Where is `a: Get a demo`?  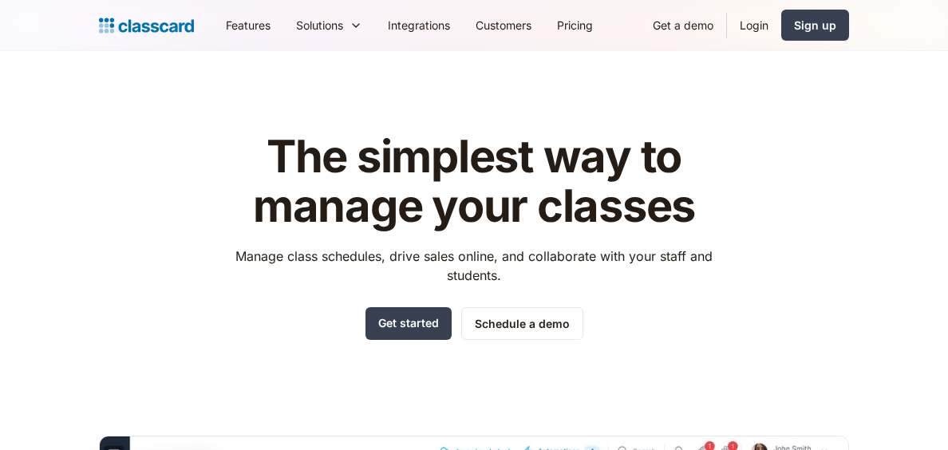
a: Get a demo is located at coordinates (683, 25).